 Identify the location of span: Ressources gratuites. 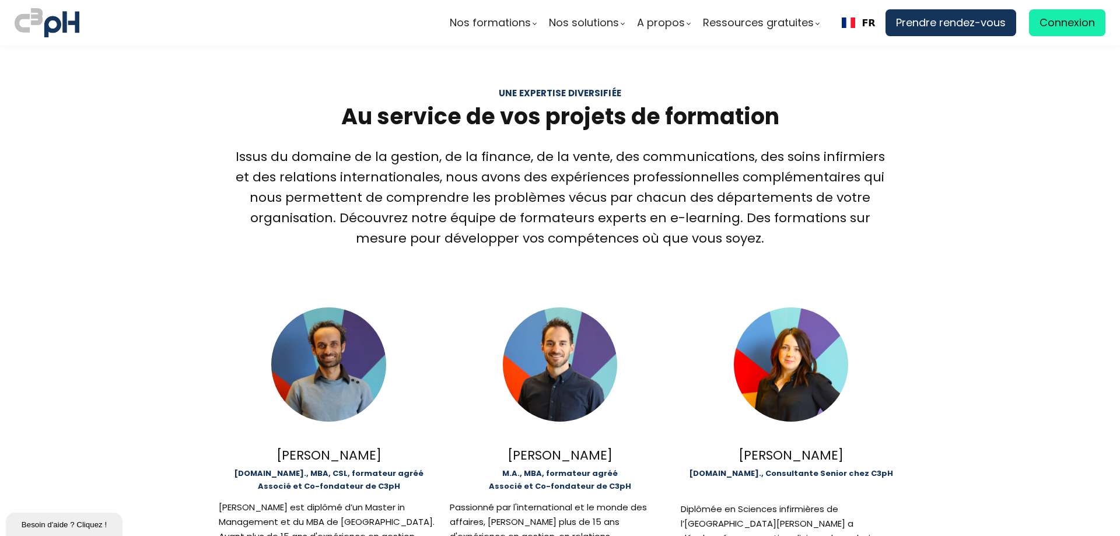
(759, 23).